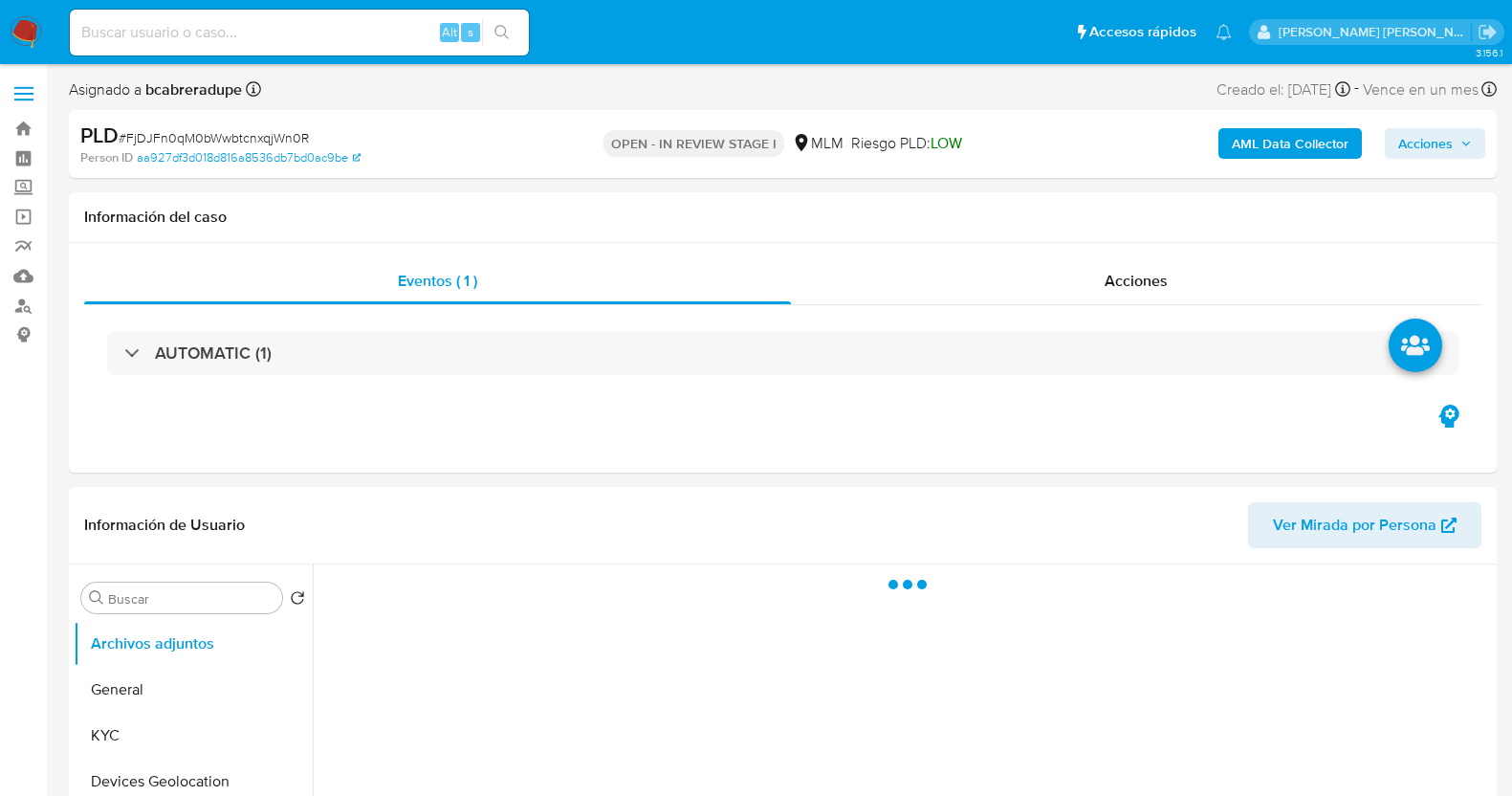 Image resolution: width=1512 pixels, height=796 pixels. What do you see at coordinates (501, 33) in the screenshot?
I see `button: search-icon` at bounding box center [501, 33].